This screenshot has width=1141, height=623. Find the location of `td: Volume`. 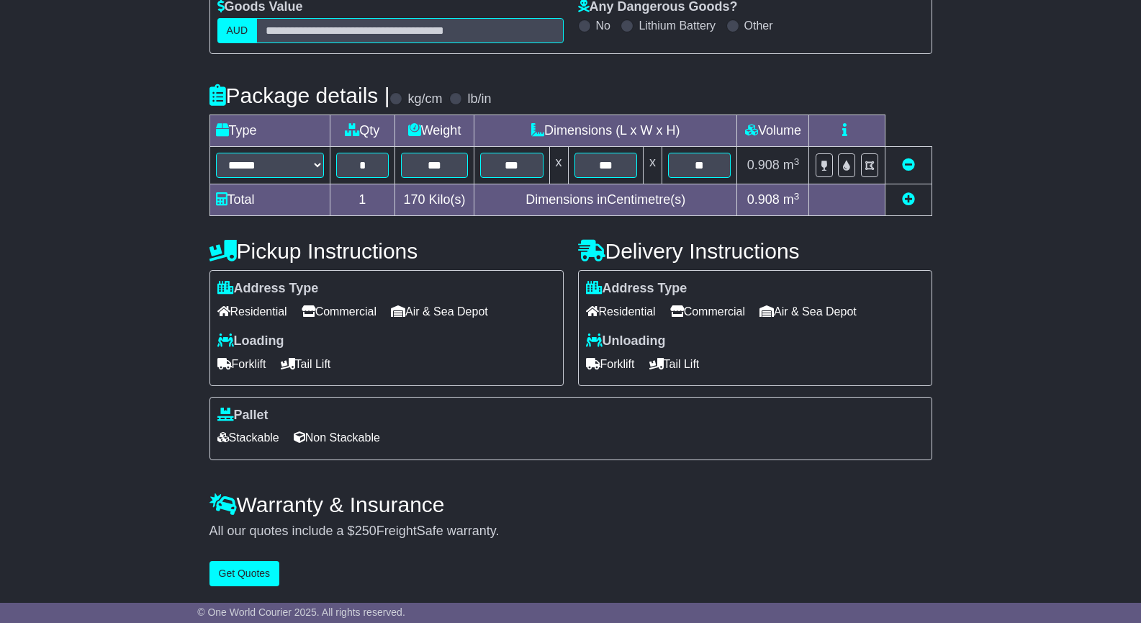

td: Volume is located at coordinates (773, 131).